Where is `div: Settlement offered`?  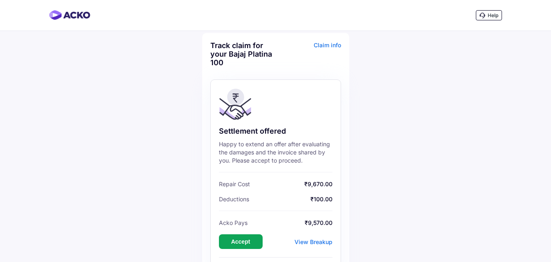 div: Settlement offered is located at coordinates (275, 131).